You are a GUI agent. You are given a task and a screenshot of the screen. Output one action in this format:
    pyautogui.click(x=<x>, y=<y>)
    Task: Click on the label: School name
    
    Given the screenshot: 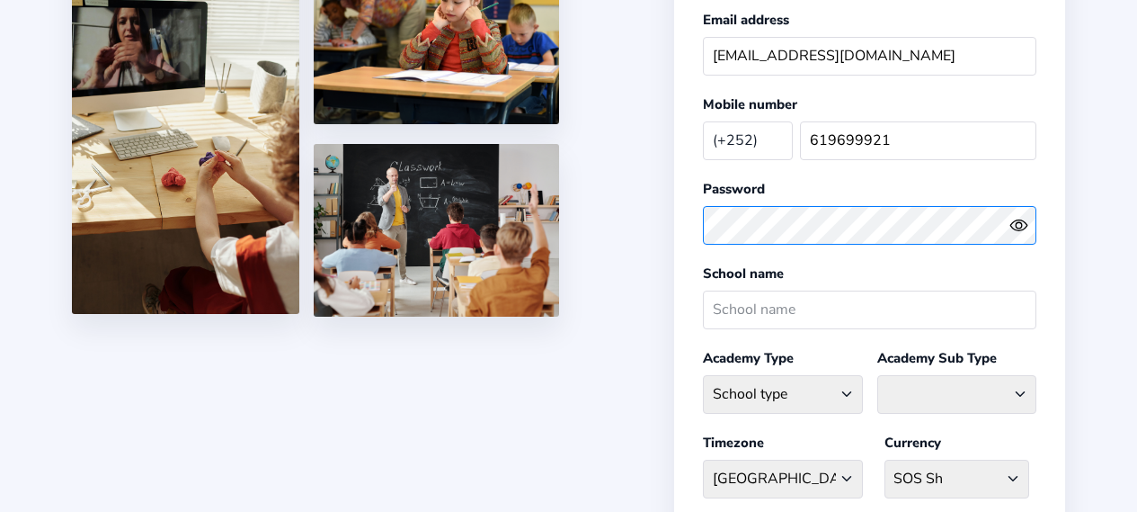 What is the action you would take?
    pyautogui.click(x=743, y=273)
    